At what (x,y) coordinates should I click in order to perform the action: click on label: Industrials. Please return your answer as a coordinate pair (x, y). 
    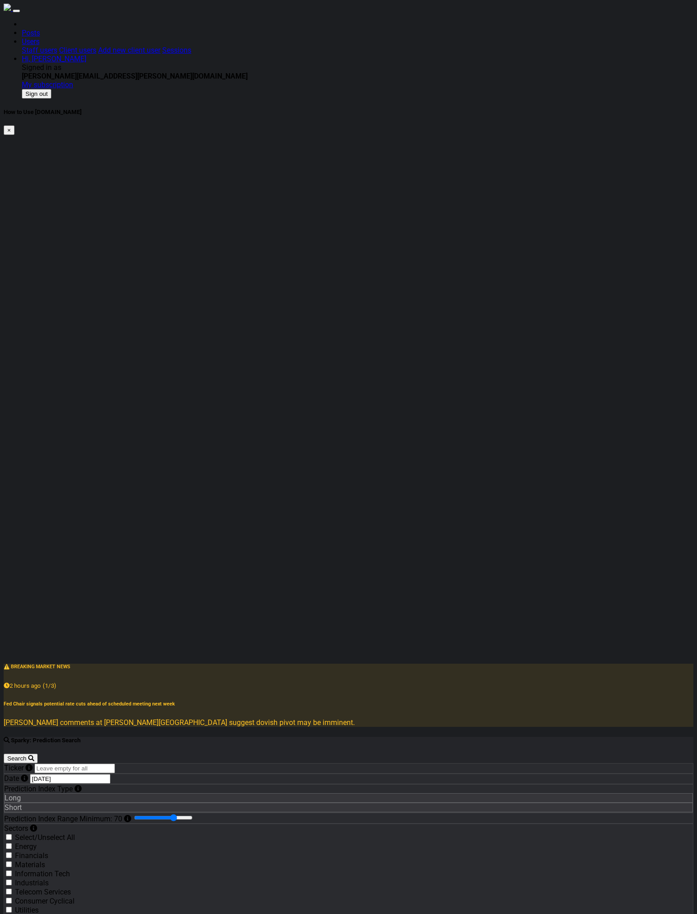
    Looking at the image, I should click on (32, 883).